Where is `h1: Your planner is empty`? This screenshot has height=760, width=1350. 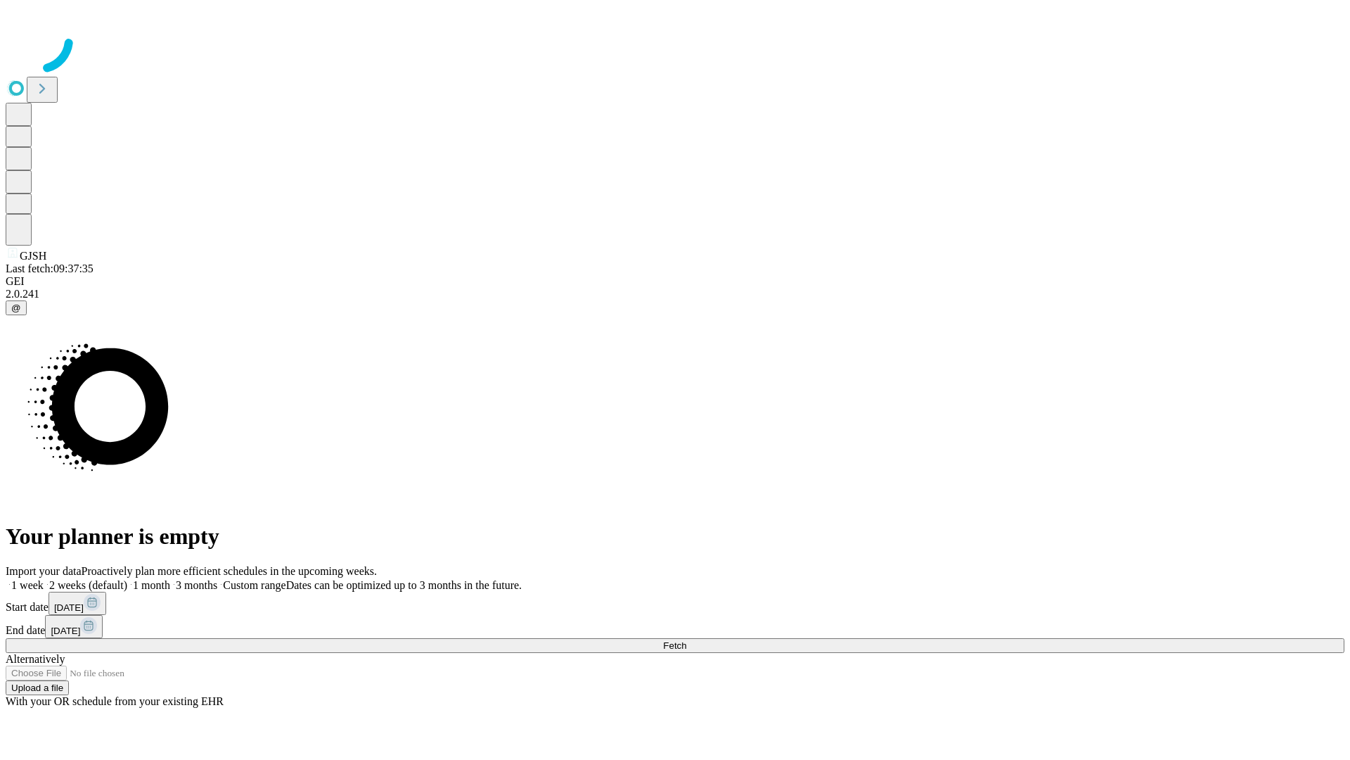
h1: Your planner is empty is located at coordinates (675, 536).